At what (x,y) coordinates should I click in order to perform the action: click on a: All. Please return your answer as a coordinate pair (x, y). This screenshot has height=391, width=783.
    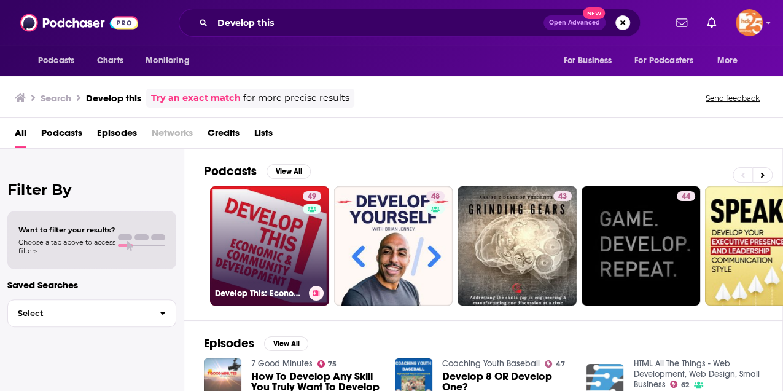
    Looking at the image, I should click on (20, 135).